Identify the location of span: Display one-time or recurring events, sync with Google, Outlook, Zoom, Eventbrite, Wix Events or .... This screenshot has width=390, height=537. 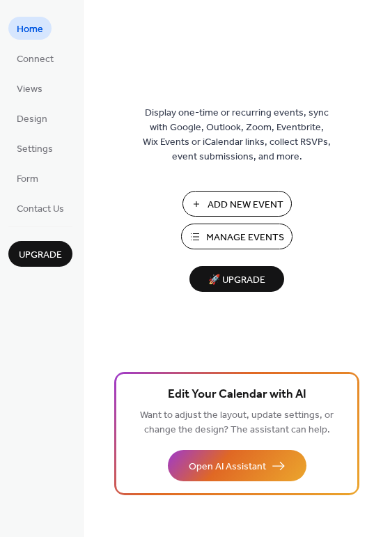
(237, 135).